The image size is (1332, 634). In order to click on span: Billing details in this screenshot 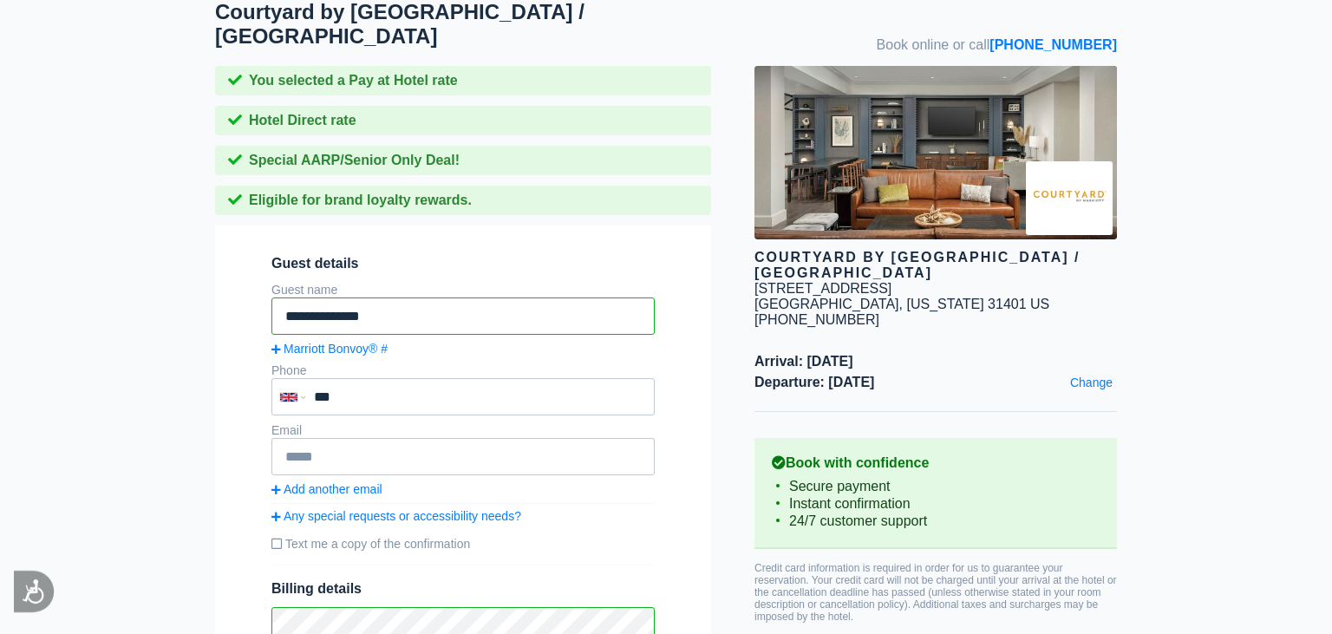, I will do `click(463, 589)`.